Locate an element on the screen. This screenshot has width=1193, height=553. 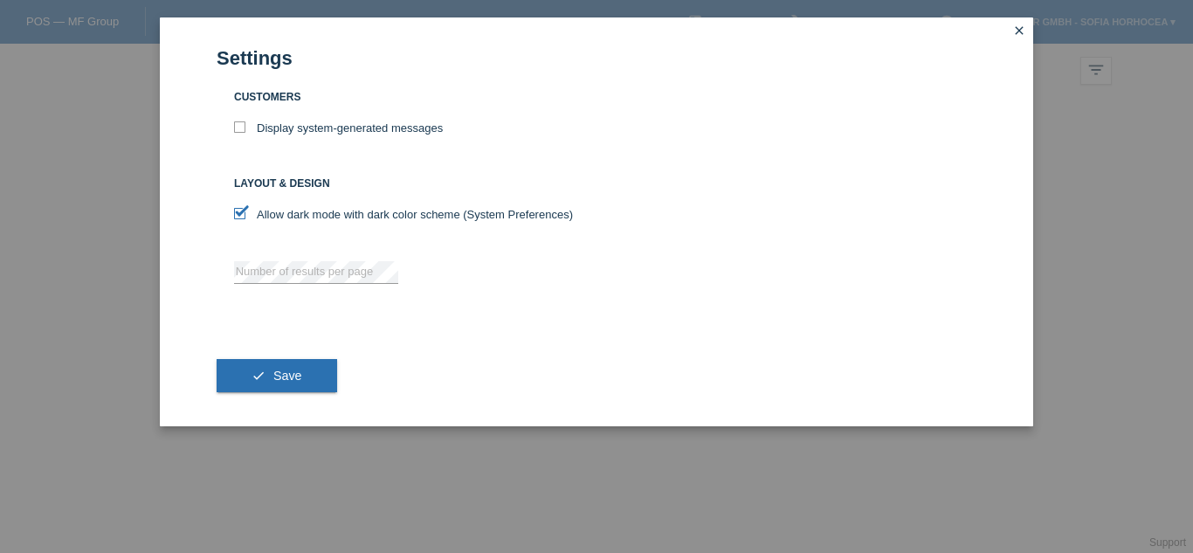
i: close is located at coordinates (1019, 31).